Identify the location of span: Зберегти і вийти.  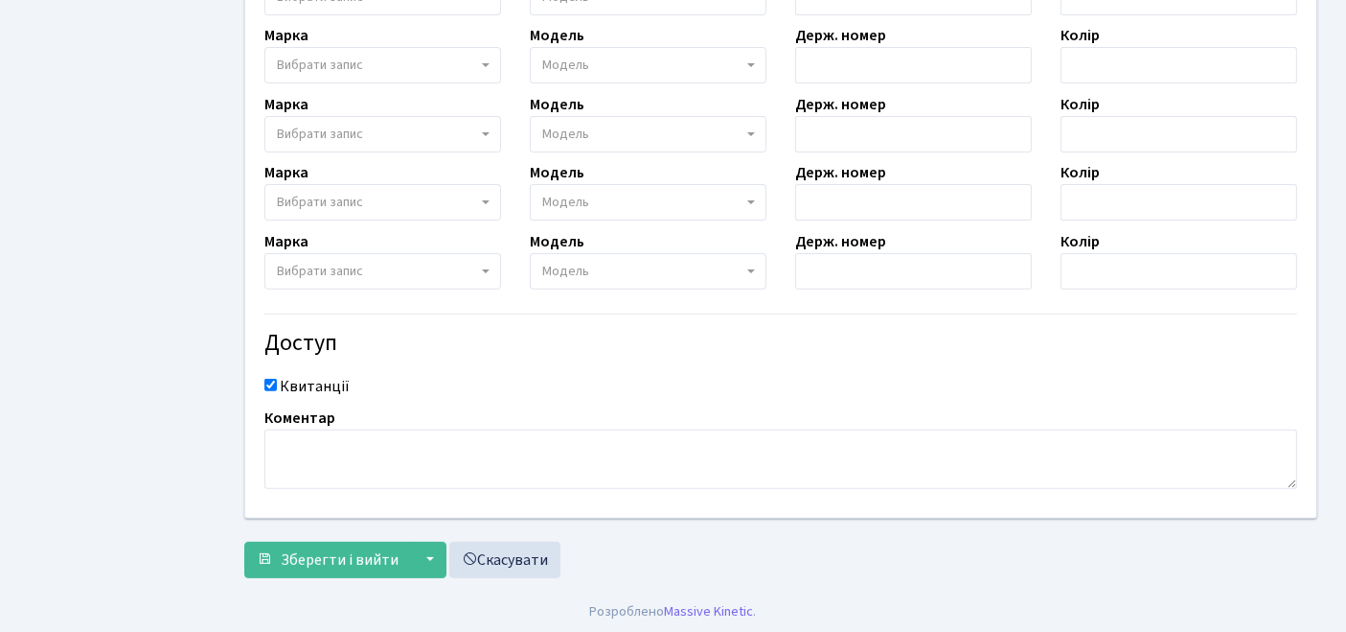
(339, 560).